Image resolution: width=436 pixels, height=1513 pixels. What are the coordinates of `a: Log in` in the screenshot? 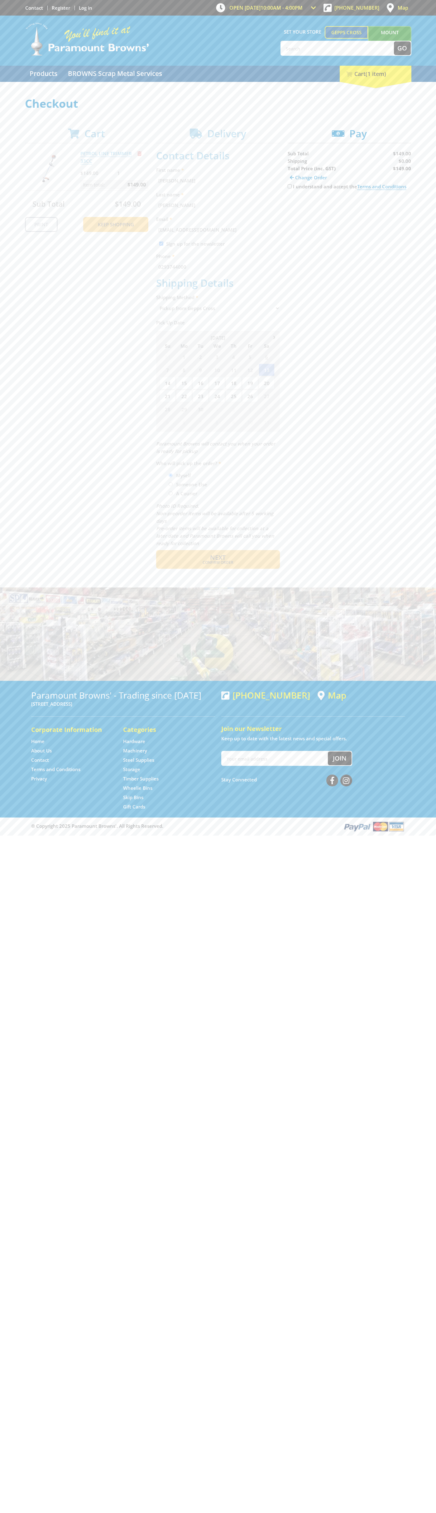 It's located at (85, 8).